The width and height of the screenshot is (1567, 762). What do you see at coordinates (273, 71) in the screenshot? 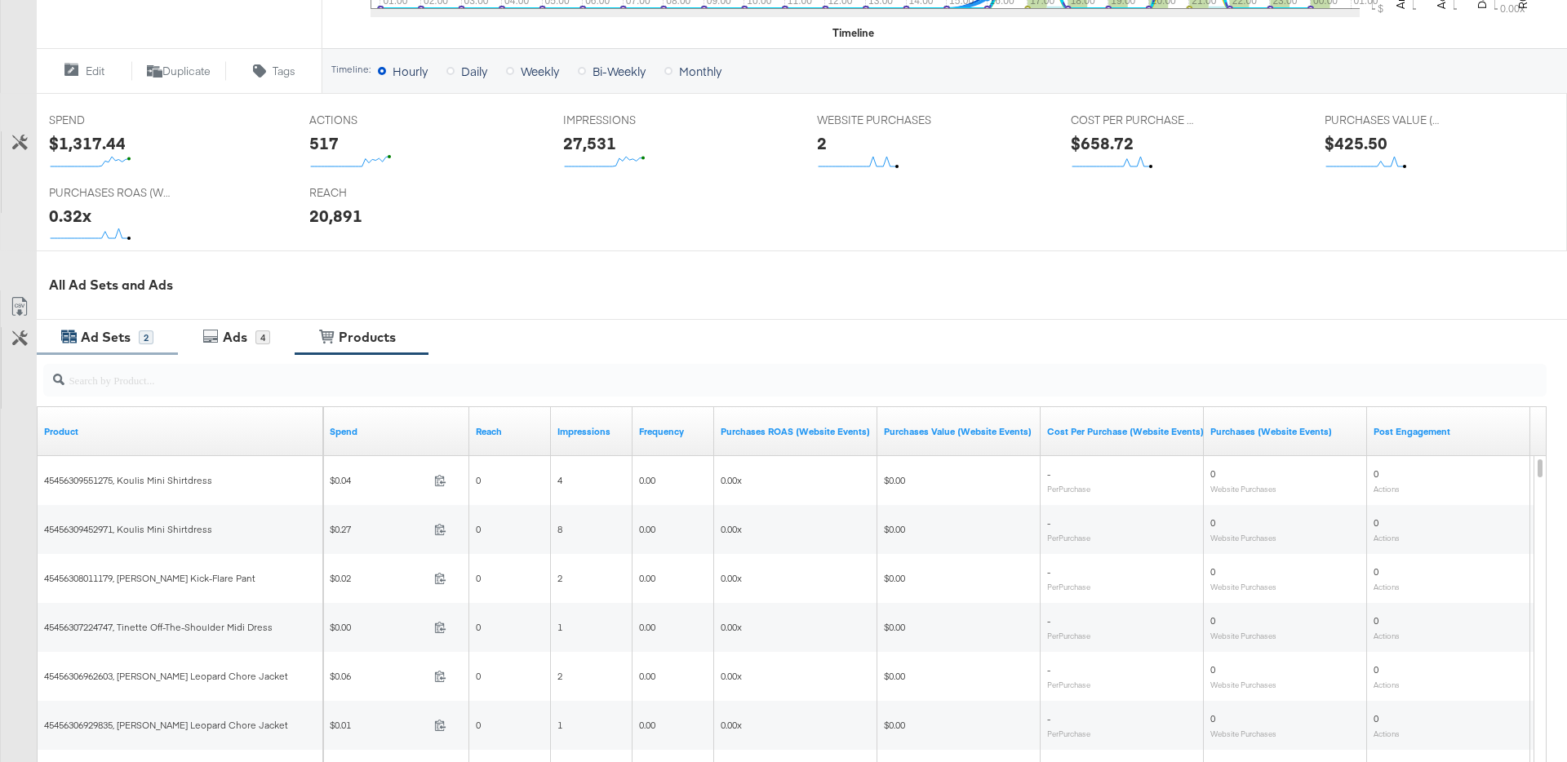
I see `button: Tags` at bounding box center [273, 71].